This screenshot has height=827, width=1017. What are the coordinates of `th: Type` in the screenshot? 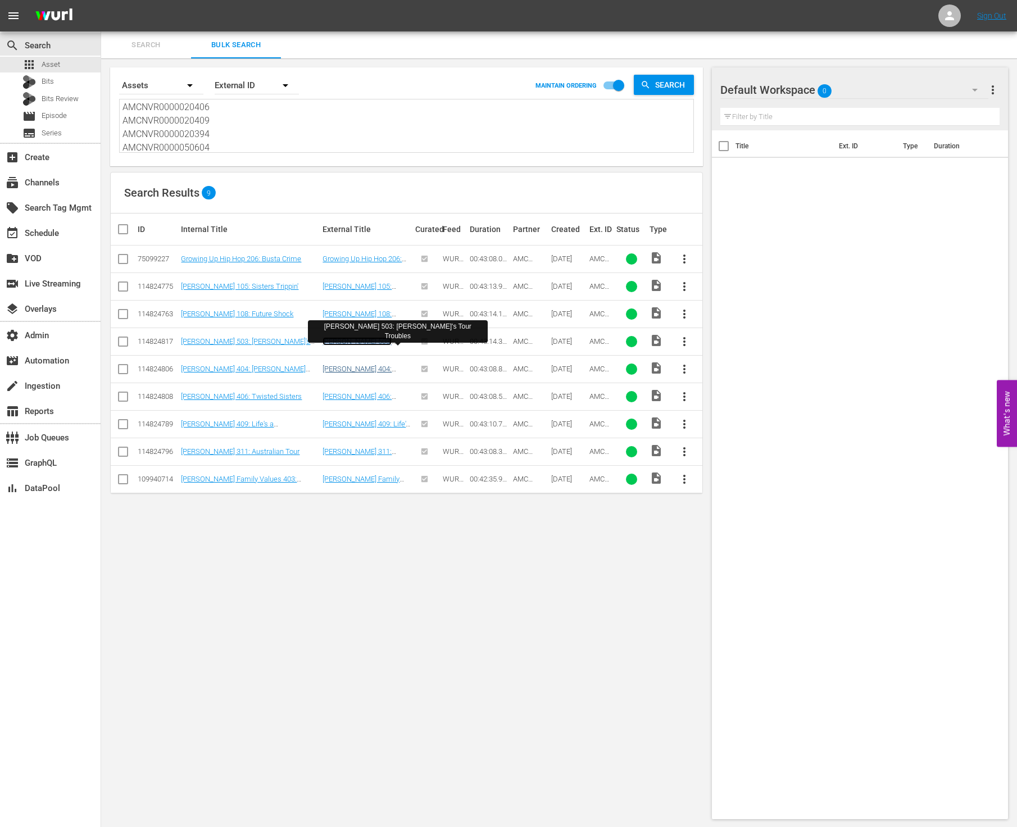 It's located at (911, 146).